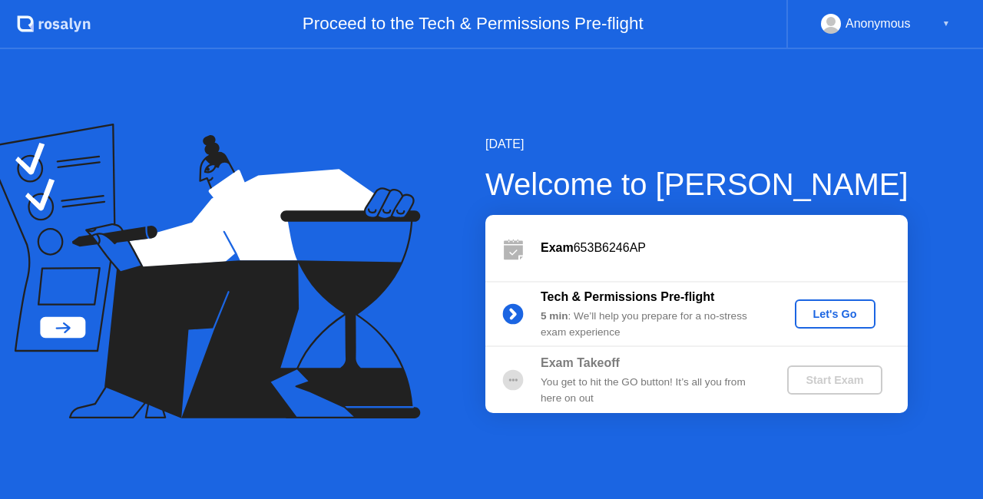 Image resolution: width=983 pixels, height=499 pixels. Describe the element at coordinates (651, 324) in the screenshot. I see `div: : We’ll help you prepare for a no-stress exam experience` at that location.